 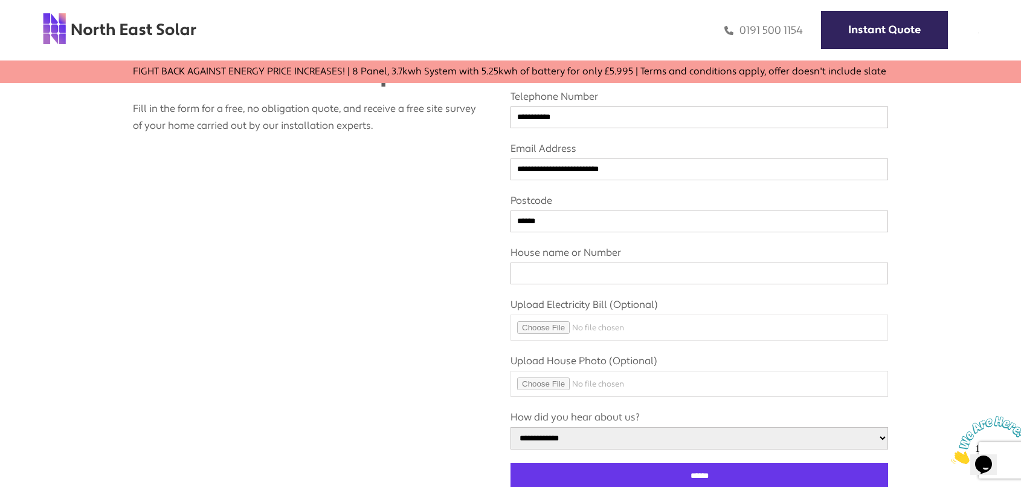 What do you see at coordinates (699, 221) in the screenshot?
I see `input: Postcode` at bounding box center [699, 221].